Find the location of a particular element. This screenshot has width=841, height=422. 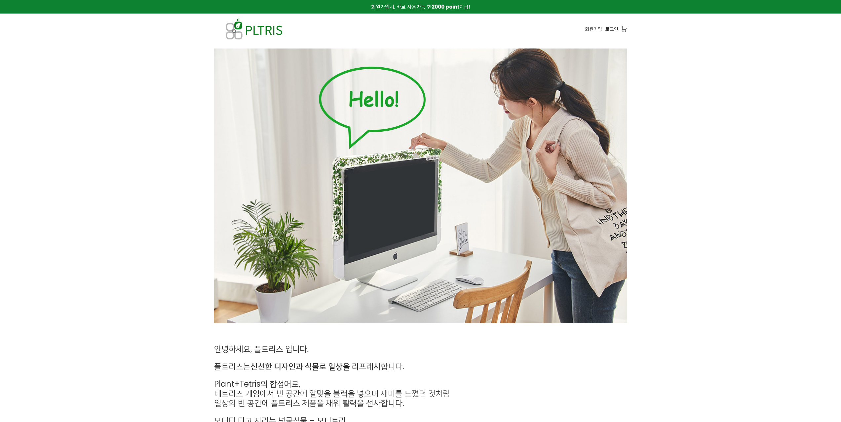

span: 로그인 is located at coordinates (611, 29).